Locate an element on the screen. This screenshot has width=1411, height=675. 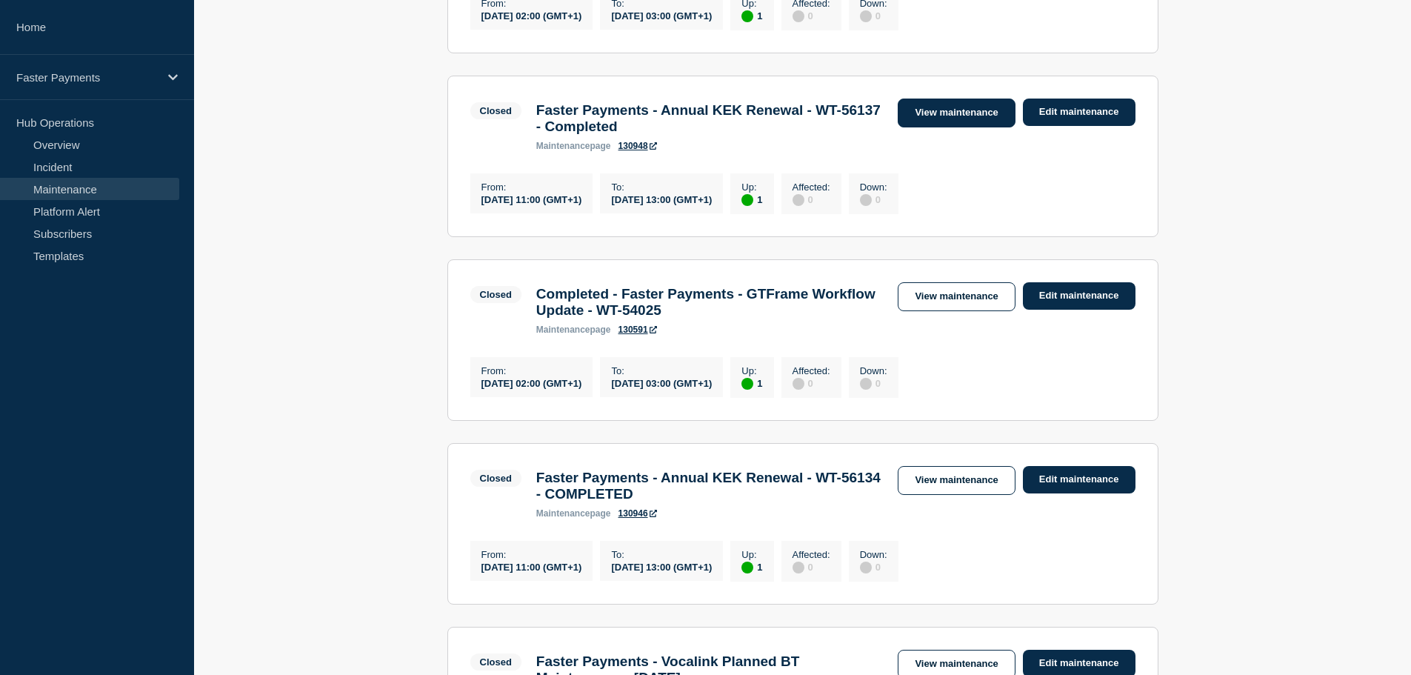
a: 130946 is located at coordinates (638, 513).